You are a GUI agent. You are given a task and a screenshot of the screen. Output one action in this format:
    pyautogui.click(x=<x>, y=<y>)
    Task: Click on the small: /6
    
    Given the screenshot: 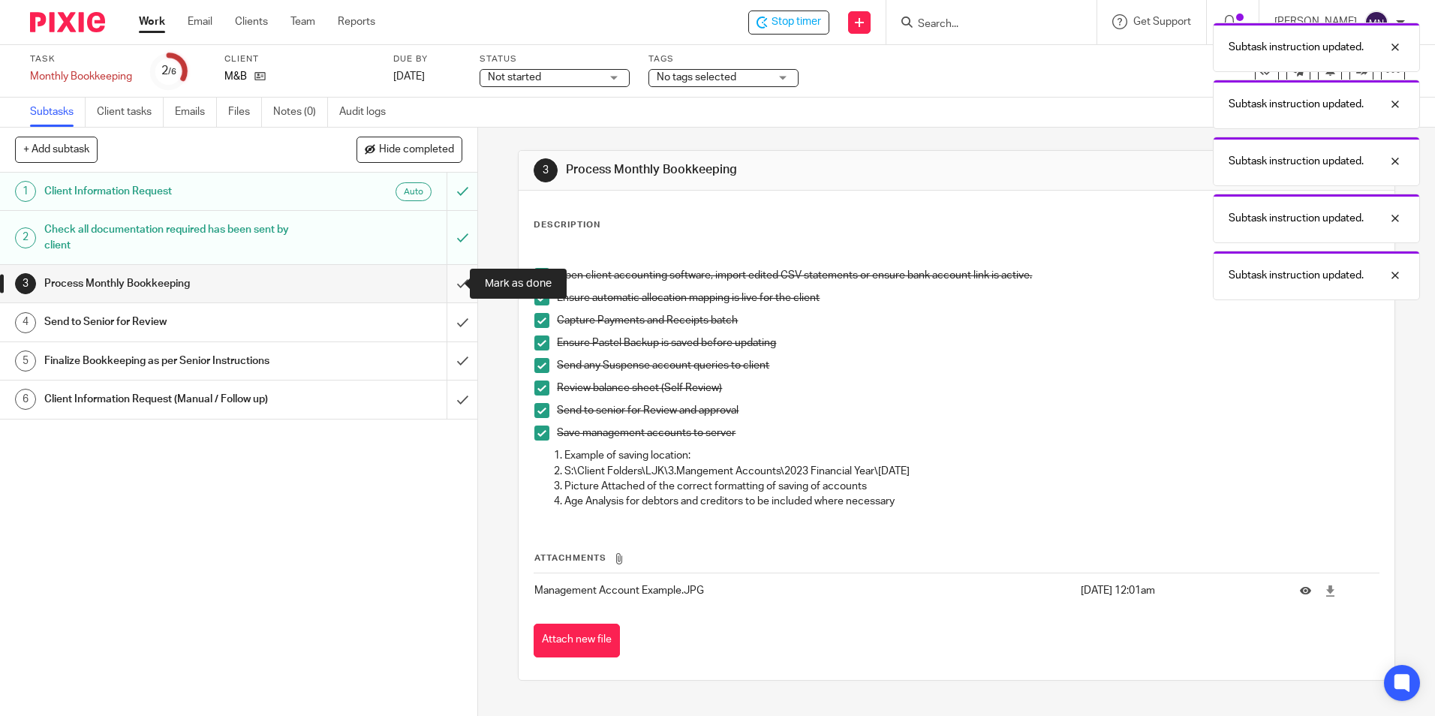 What is the action you would take?
    pyautogui.click(x=172, y=71)
    